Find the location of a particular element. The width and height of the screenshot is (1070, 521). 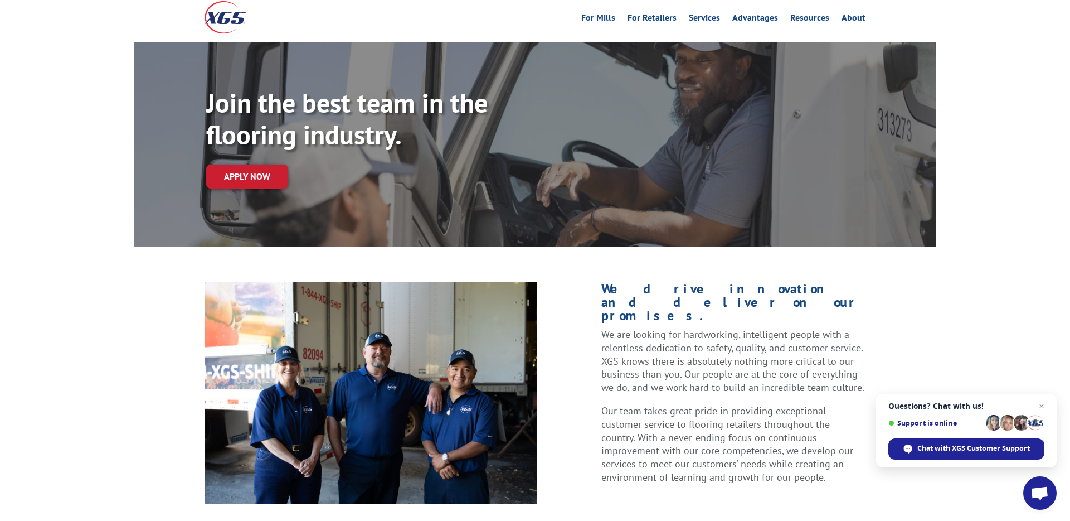

img: TunnelHill_52 is located at coordinates (371, 393).